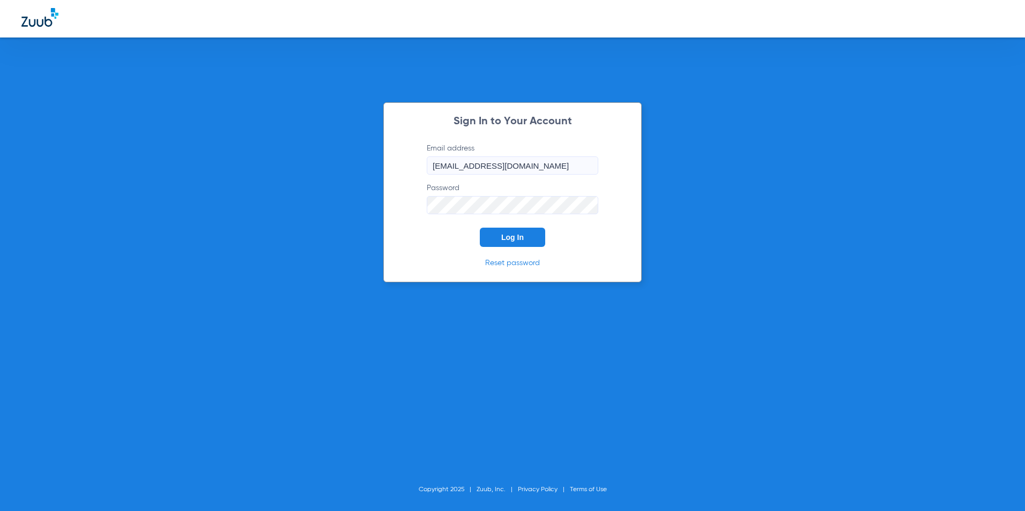 The image size is (1025, 511). Describe the element at coordinates (588, 490) in the screenshot. I see `a: Terms of Use` at that location.